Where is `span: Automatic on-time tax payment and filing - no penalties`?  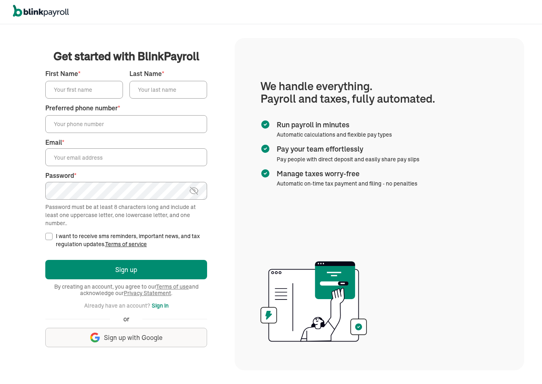
span: Automatic on-time tax payment and filing - no penalties is located at coordinates (347, 184).